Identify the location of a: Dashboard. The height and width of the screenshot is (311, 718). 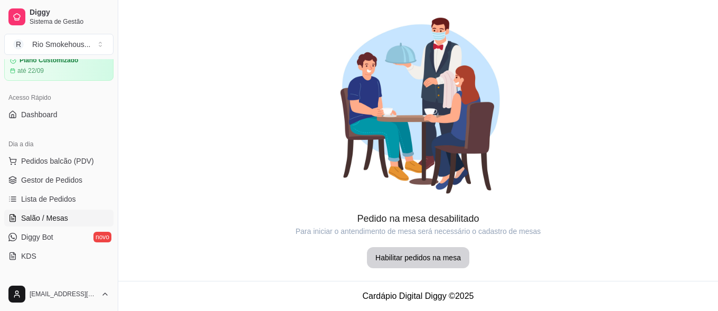
(59, 114).